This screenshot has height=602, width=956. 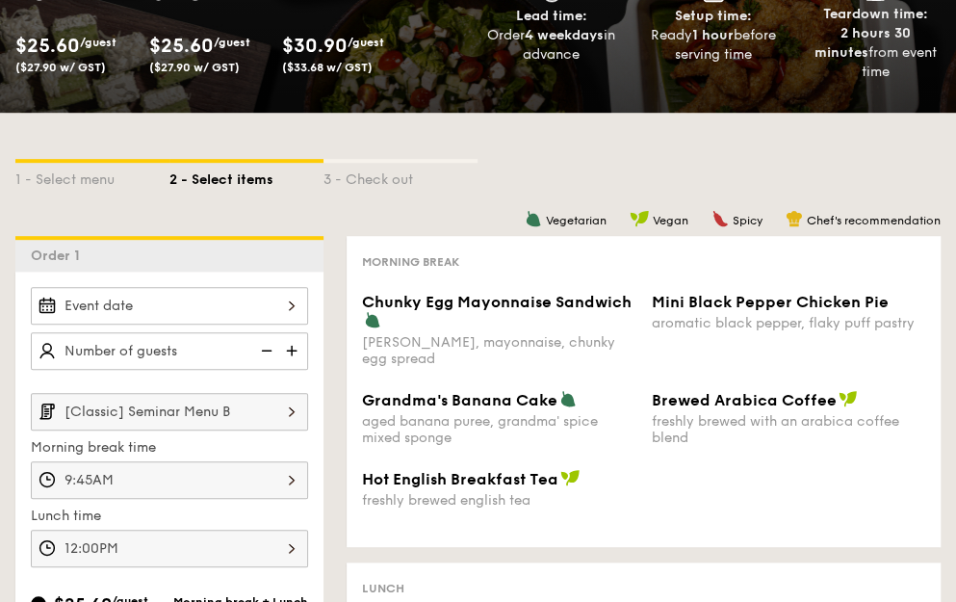 What do you see at coordinates (670, 220) in the screenshot?
I see `span: Vegan` at bounding box center [670, 220].